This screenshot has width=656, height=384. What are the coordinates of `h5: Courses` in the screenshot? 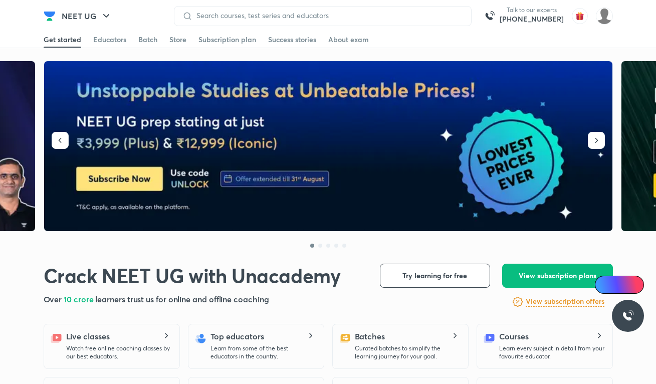 It's located at (513, 336).